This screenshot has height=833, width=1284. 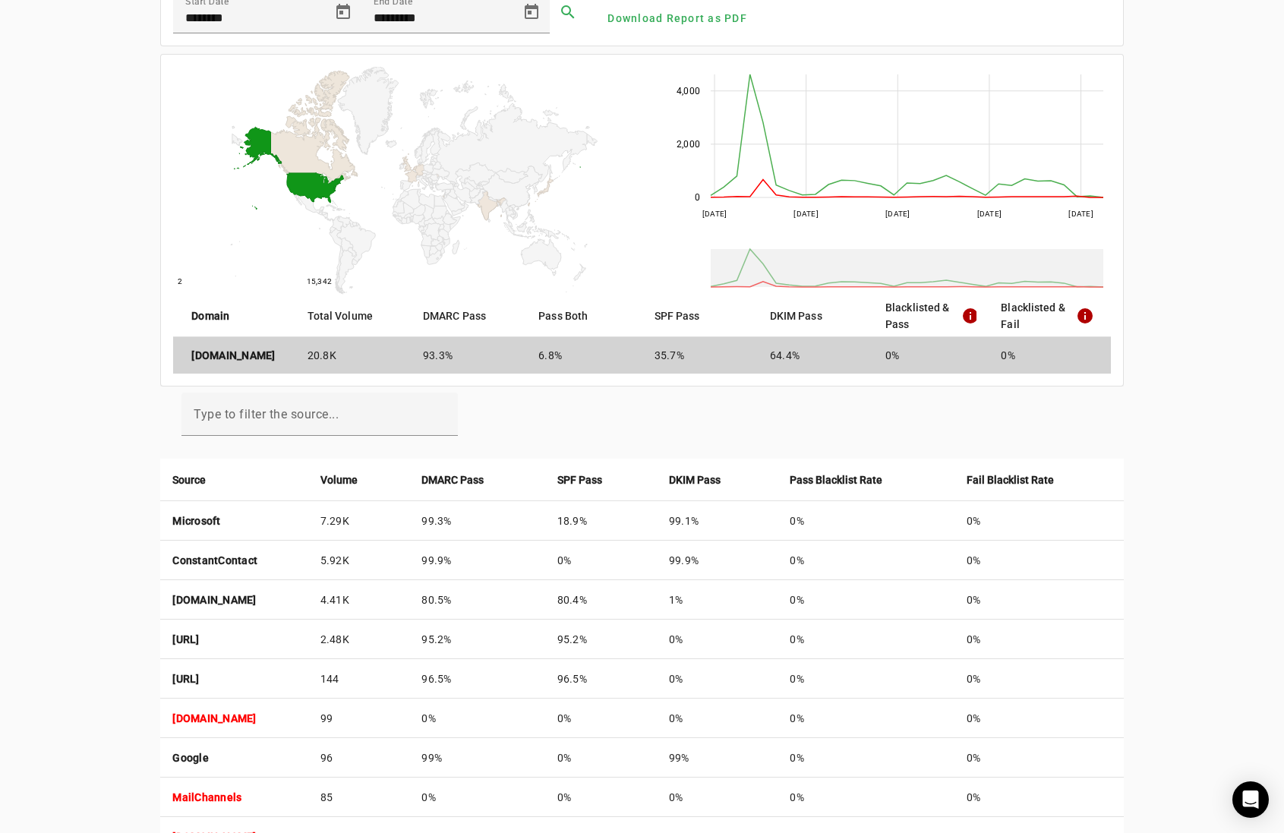 I want to click on text: 4,000, so click(x=687, y=91).